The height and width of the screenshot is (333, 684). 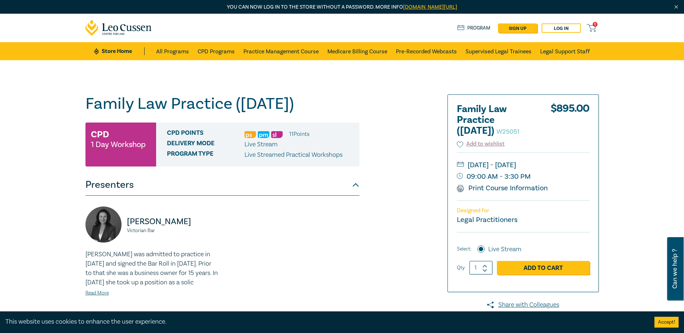 What do you see at coordinates (508, 132) in the screenshot?
I see `small: W25051` at bounding box center [508, 132].